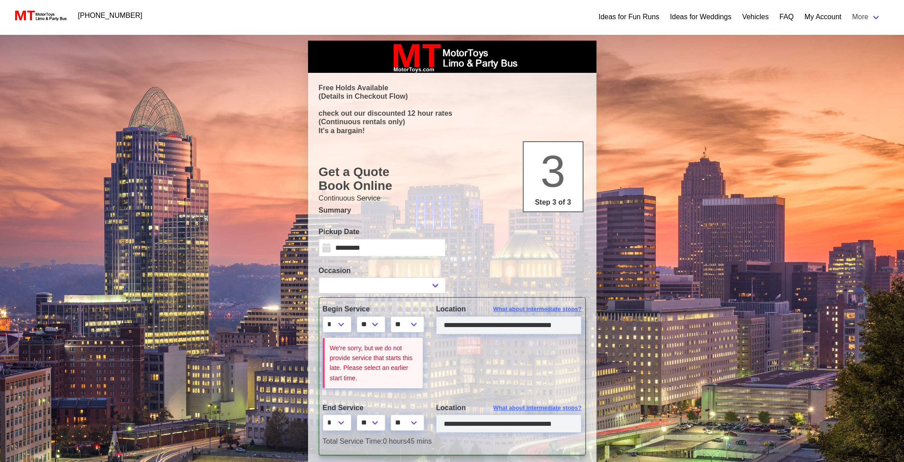 Image resolution: width=904 pixels, height=462 pixels. What do you see at coordinates (553, 202) in the screenshot?
I see `p: Step 3 of 3` at bounding box center [553, 202].